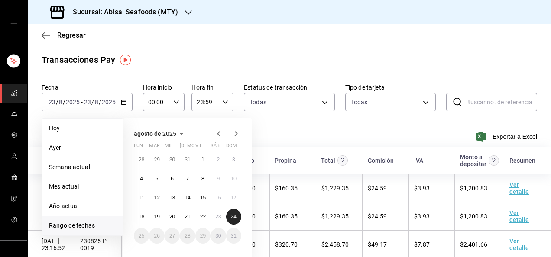 The height and width of the screenshot is (257, 551). Describe the element at coordinates (122, 12) in the screenshot. I see `h3: Sucursal: Abisal Seafoods (MTY)` at that location.